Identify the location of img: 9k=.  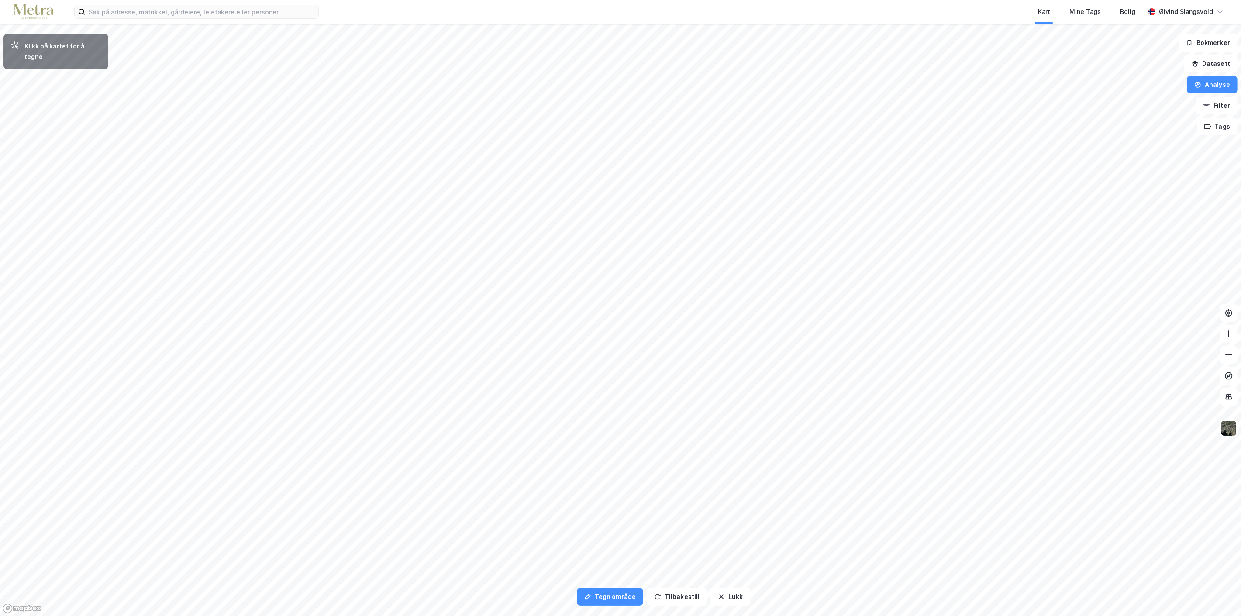
(1228, 428).